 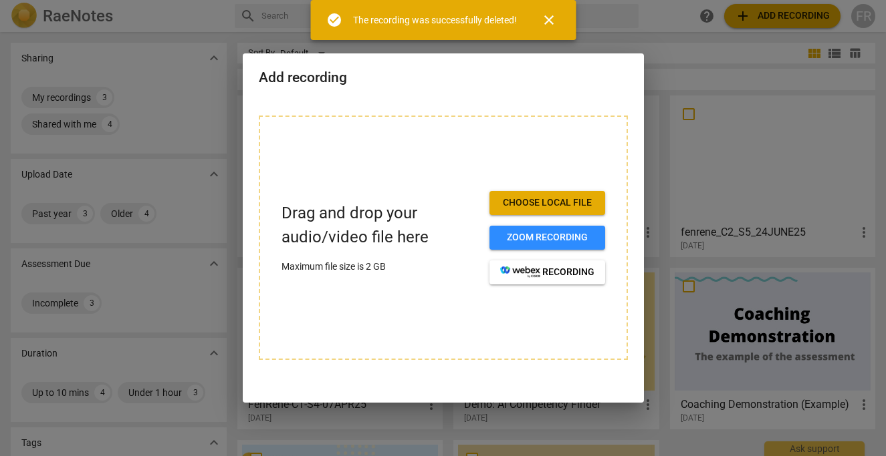 What do you see at coordinates (334, 20) in the screenshot?
I see `span: check_circle` at bounding box center [334, 20].